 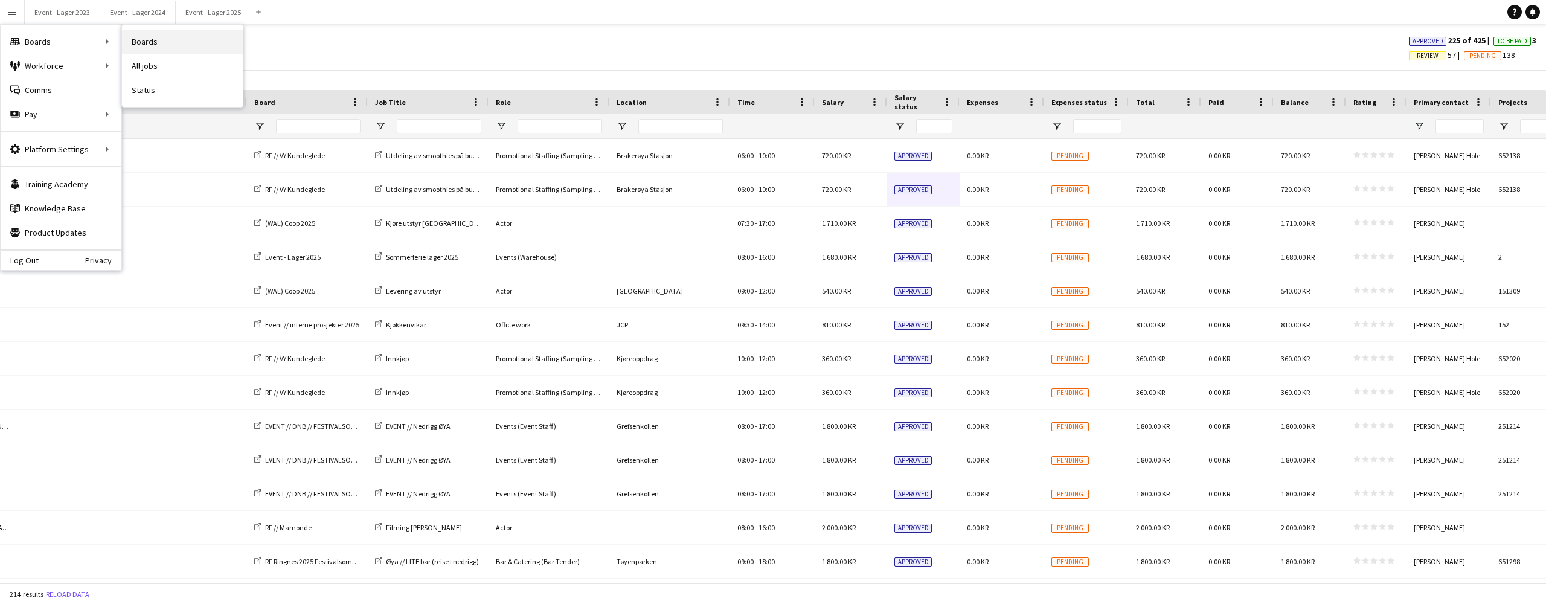 I want to click on div: Brakerøya Stasjon, so click(x=670, y=189).